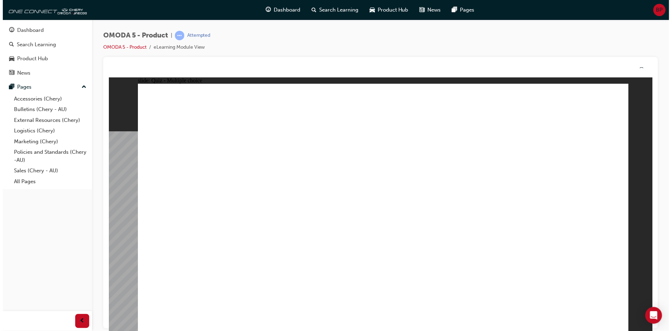 The height and width of the screenshot is (331, 672). Describe the element at coordinates (44, 87) in the screenshot. I see `button: Pages` at that location.